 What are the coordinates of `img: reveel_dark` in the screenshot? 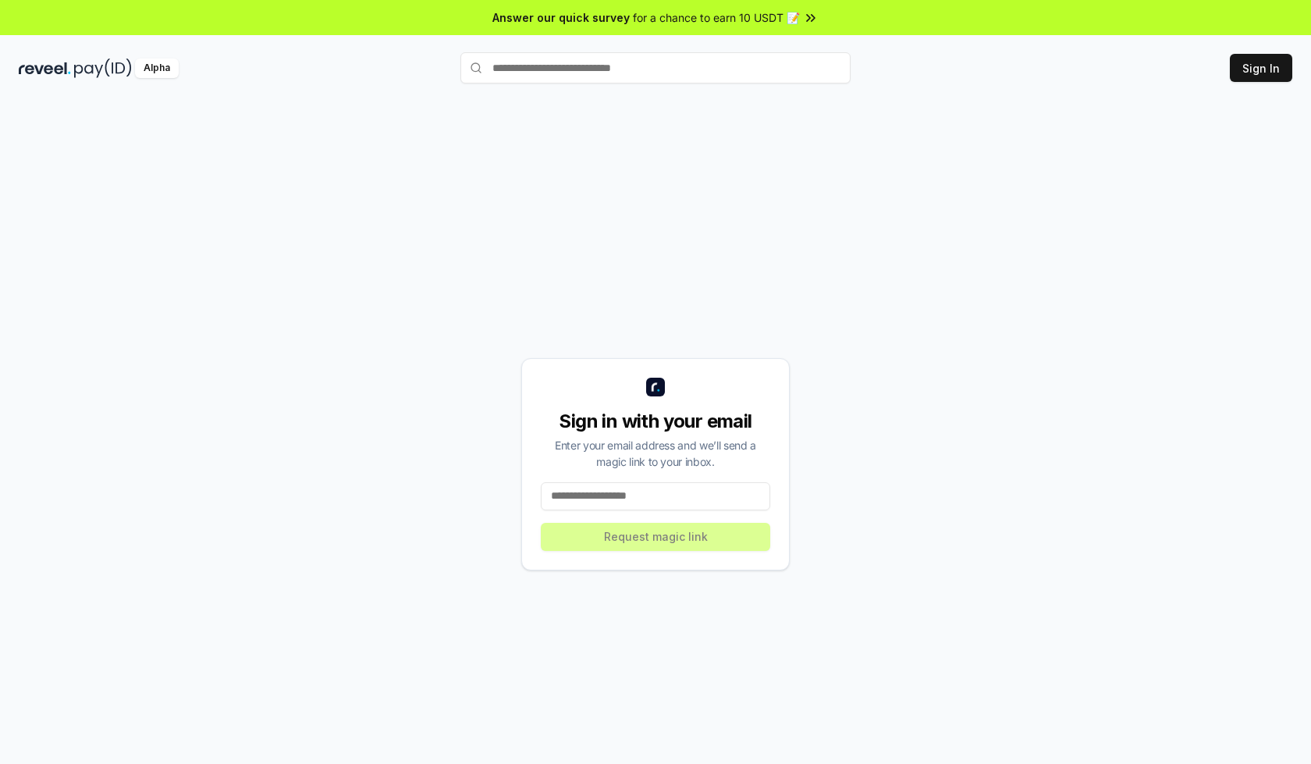 It's located at (44, 68).